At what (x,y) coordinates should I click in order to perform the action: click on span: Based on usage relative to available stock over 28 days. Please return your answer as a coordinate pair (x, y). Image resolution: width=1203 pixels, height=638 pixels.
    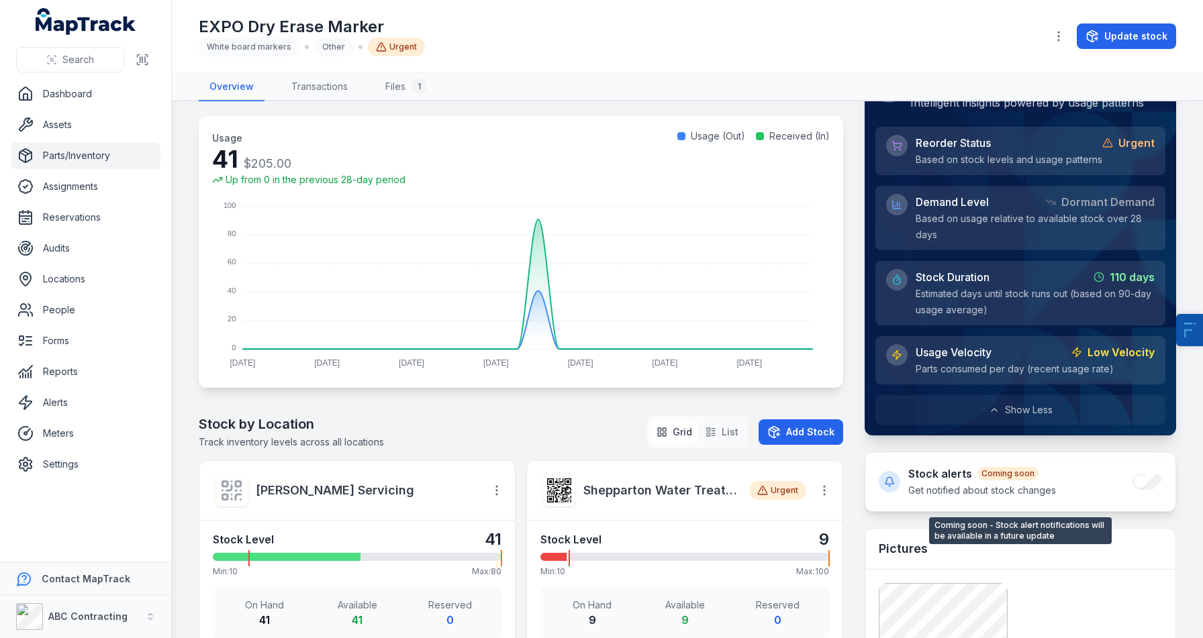
    Looking at the image, I should click on (1029, 226).